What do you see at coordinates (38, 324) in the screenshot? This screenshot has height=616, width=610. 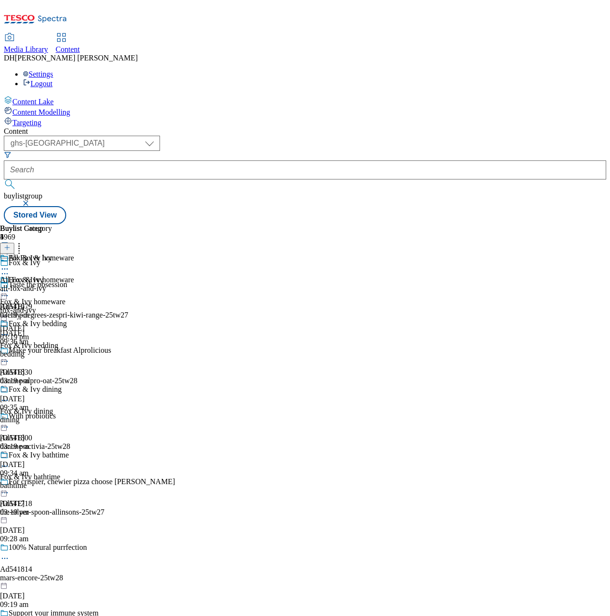 I see `div: Fox & Ivy bedding` at bounding box center [38, 324].